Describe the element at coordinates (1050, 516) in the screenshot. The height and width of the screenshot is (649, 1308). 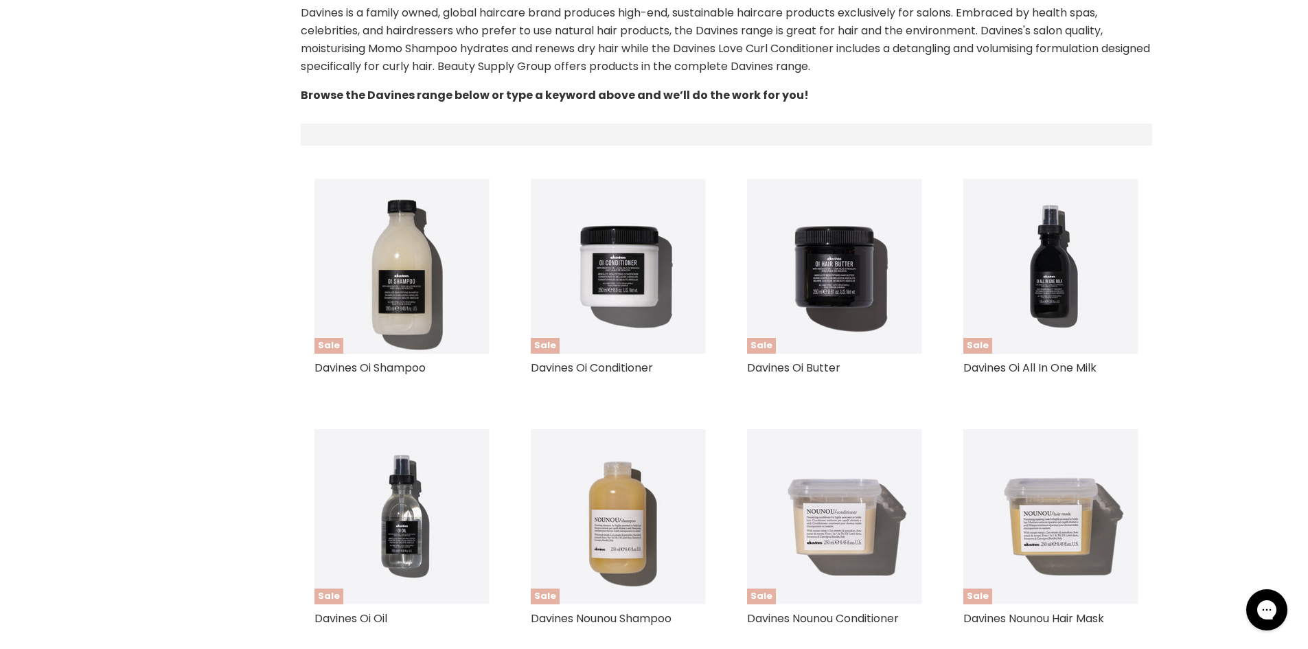
I see `a: Davines Nounou Hair Mask Sale` at that location.